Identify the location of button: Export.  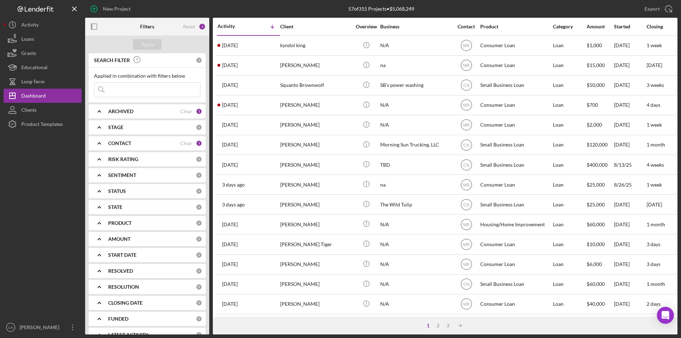
(657, 9).